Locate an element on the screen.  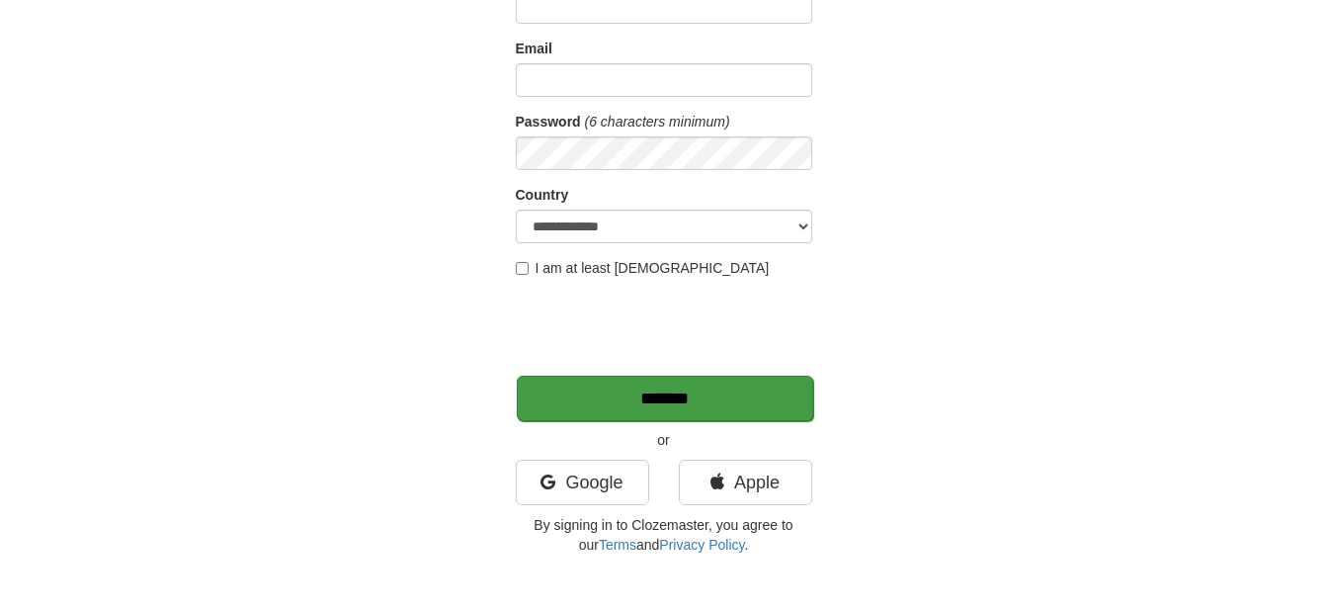
a: Google is located at coordinates (582, 482).